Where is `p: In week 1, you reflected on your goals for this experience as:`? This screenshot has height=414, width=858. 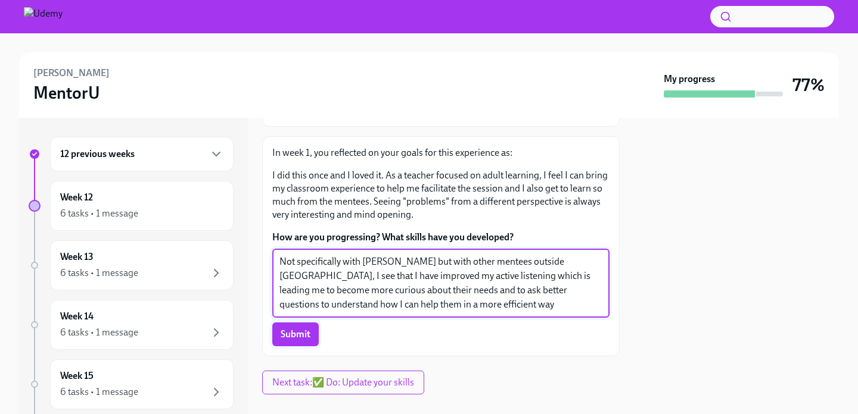 p: In week 1, you reflected on your goals for this experience as: is located at coordinates (441, 153).